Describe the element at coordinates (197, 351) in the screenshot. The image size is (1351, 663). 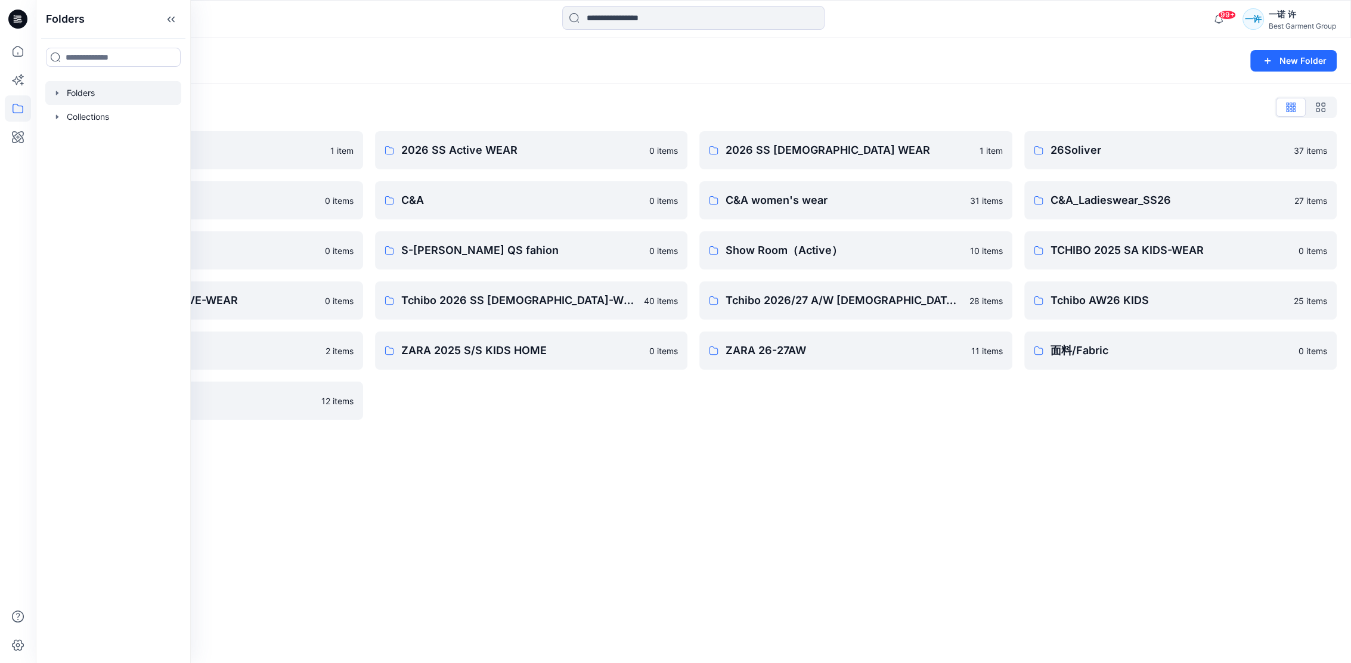
I see `p: Tchibo（ODM）` at that location.